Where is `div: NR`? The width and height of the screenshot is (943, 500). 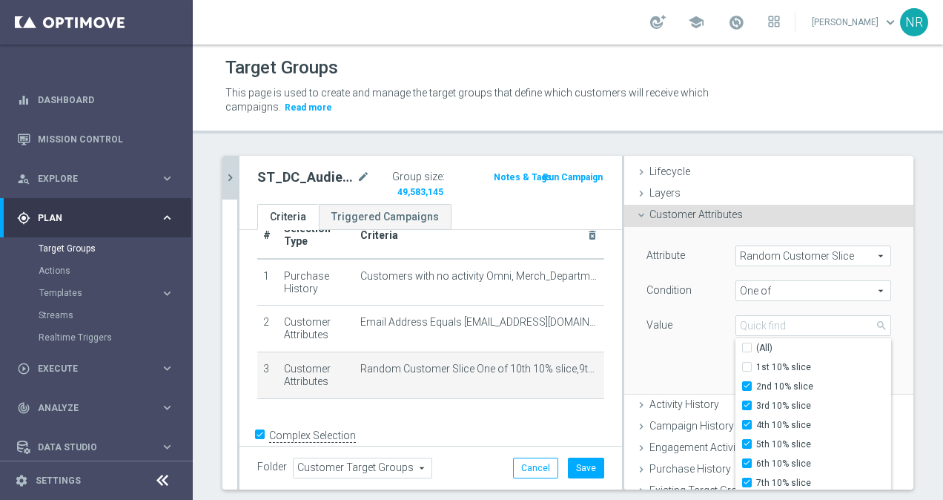
div: NR is located at coordinates (914, 22).